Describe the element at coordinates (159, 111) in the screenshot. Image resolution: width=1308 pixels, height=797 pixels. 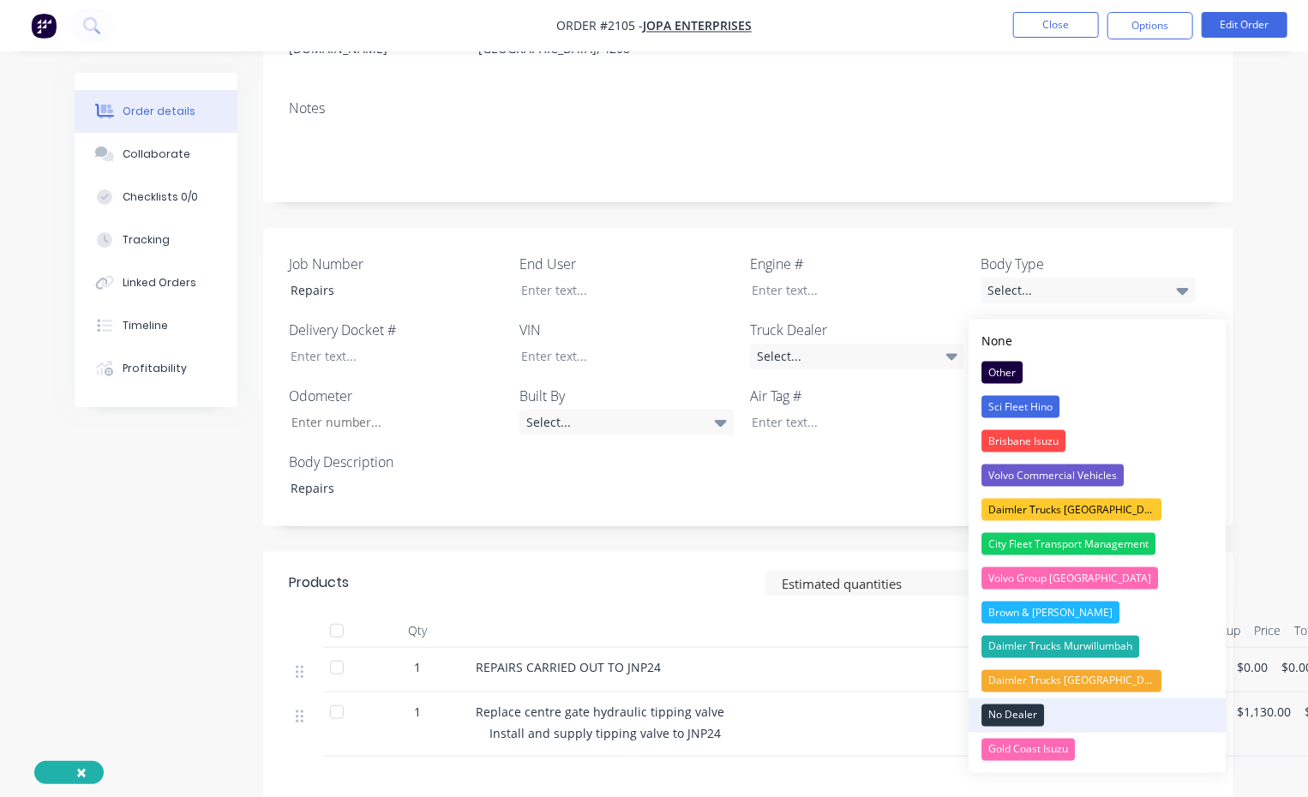
I see `div: Order details` at that location.